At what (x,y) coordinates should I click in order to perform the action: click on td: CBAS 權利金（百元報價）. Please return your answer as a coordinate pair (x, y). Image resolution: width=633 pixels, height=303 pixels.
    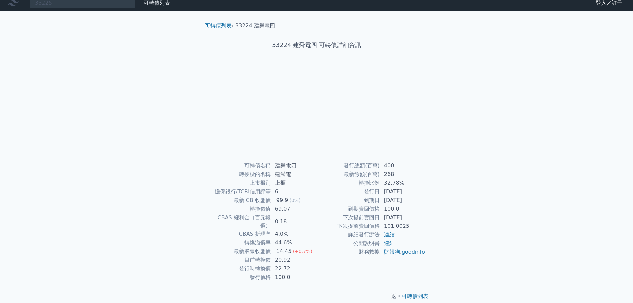
    Looking at the image, I should click on (239, 221).